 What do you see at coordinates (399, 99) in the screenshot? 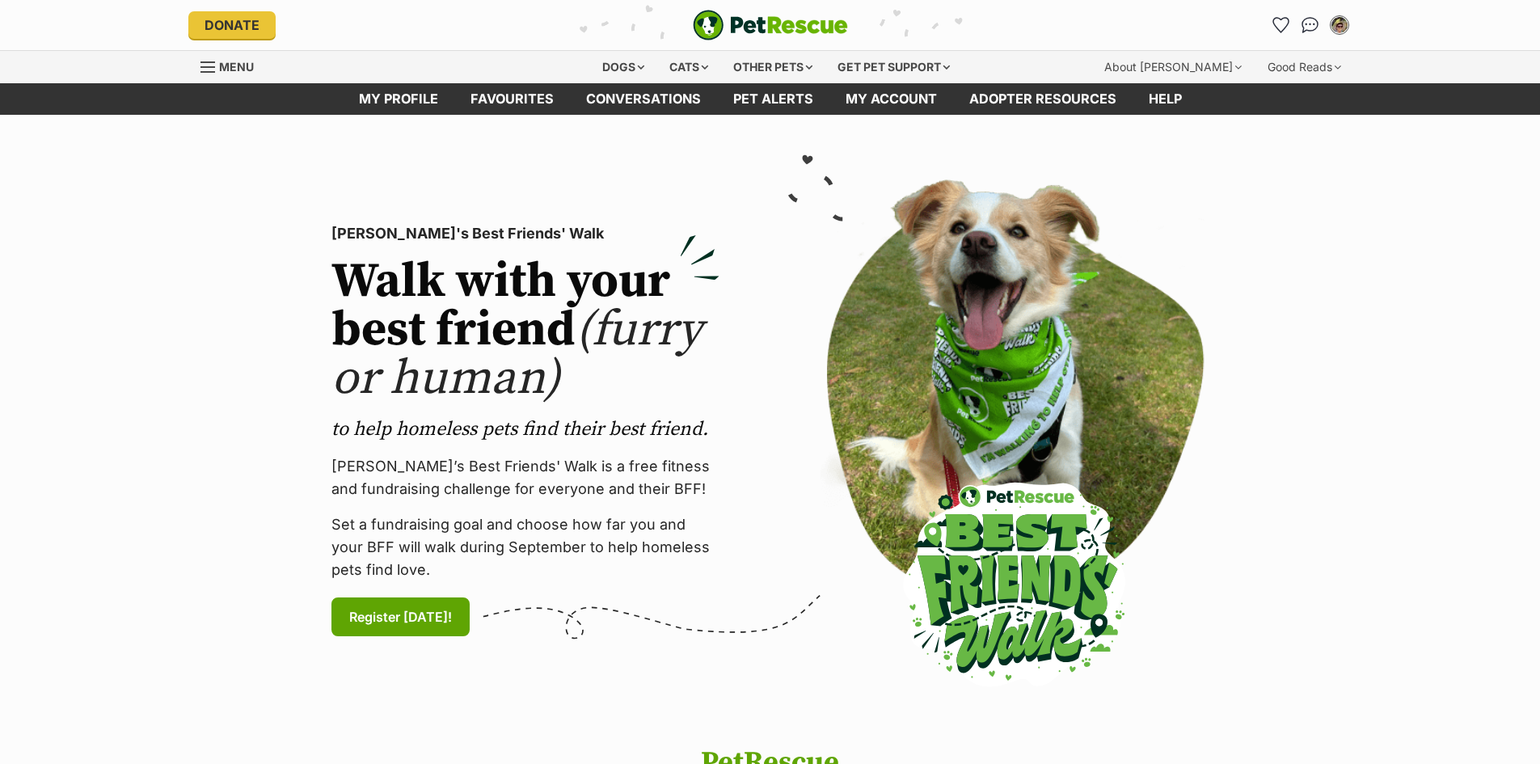
I see `a: My profile` at bounding box center [399, 99].